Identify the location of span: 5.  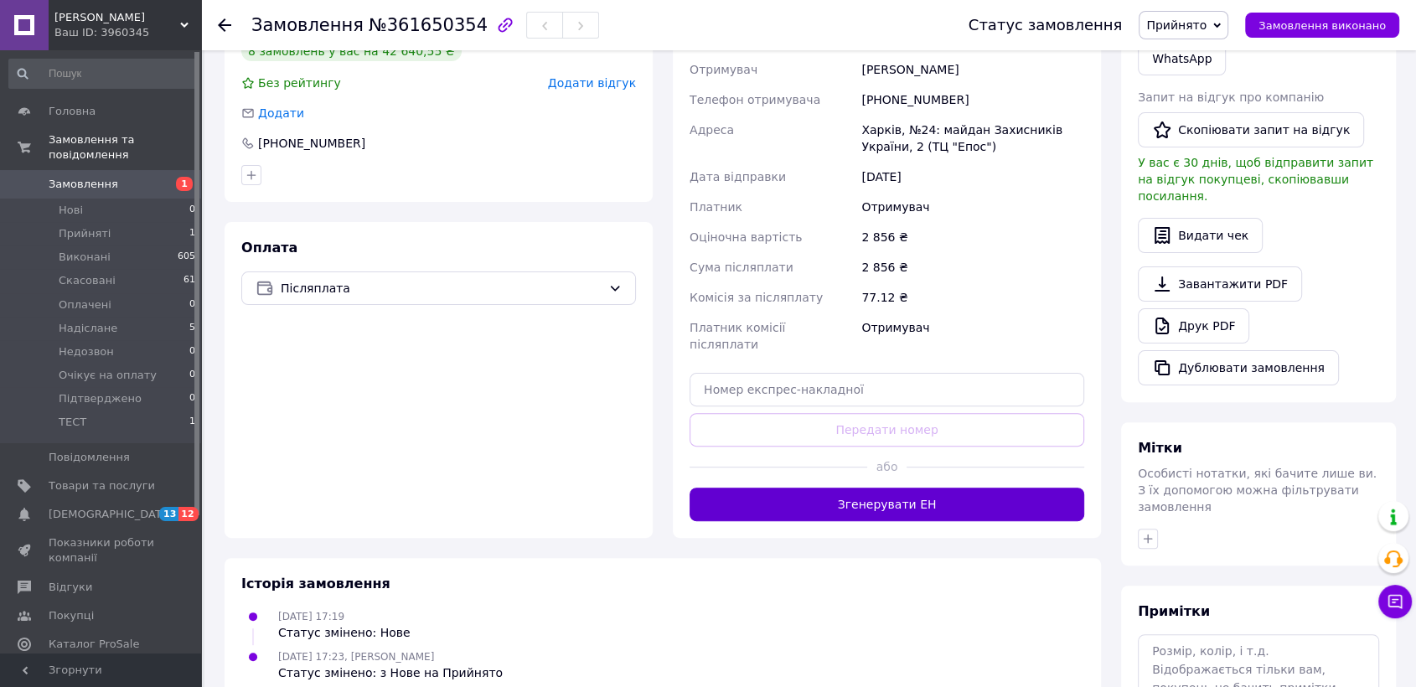
(192, 328).